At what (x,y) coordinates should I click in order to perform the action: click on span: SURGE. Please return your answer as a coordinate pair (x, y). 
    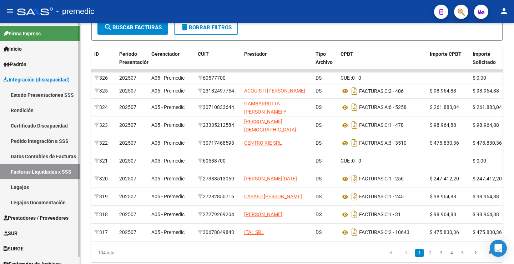
    Looking at the image, I should click on (14, 248).